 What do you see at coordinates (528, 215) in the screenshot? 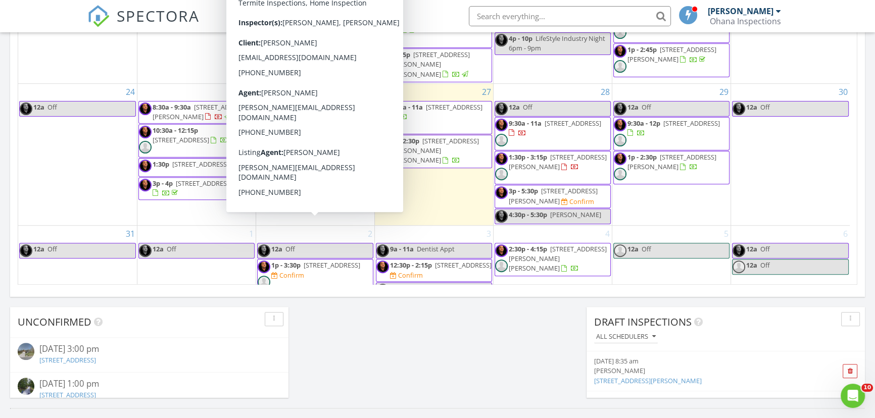
I see `span: 4:30p - 5:30p` at bounding box center [528, 215].